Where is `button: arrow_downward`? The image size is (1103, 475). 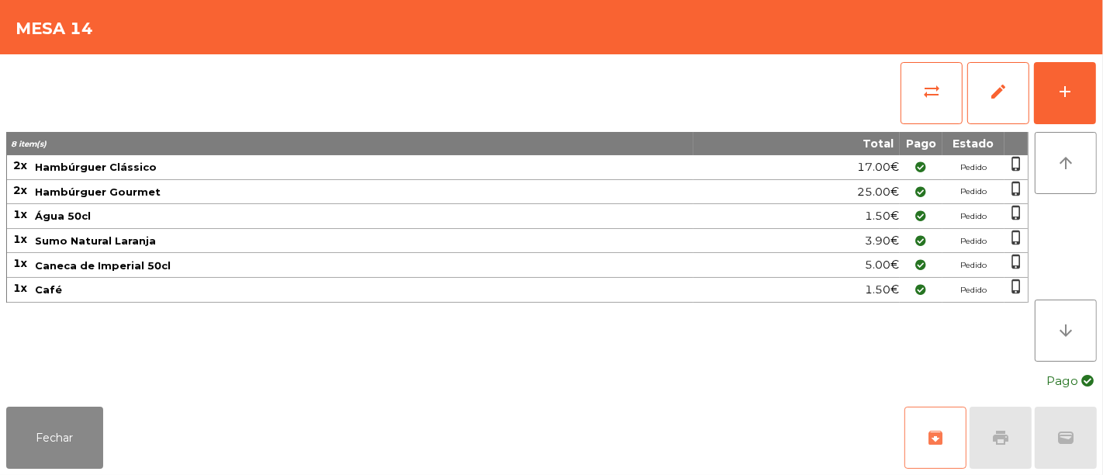
button: arrow_downward is located at coordinates (1066, 330).